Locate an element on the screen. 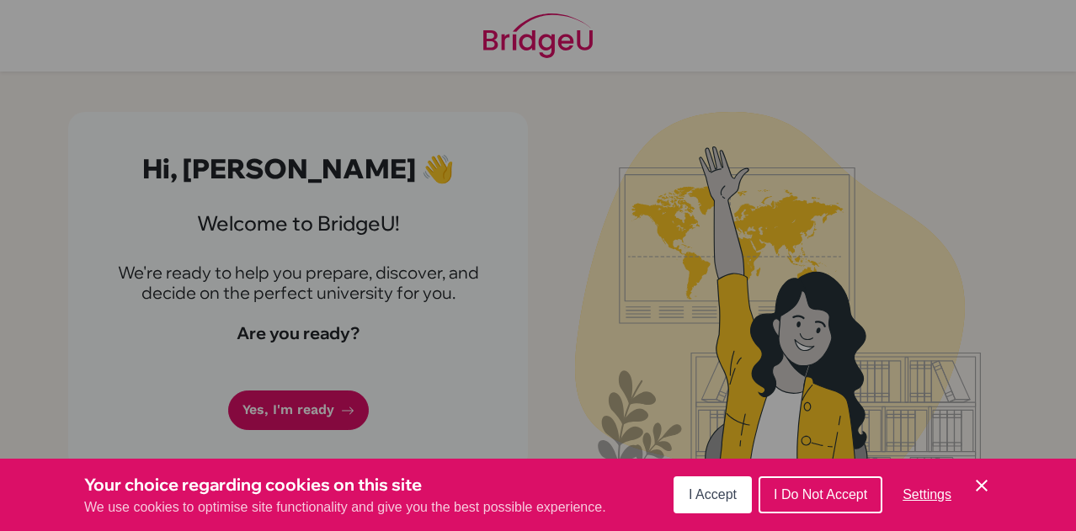 The image size is (1076, 531). button: Settings is located at coordinates (927, 495).